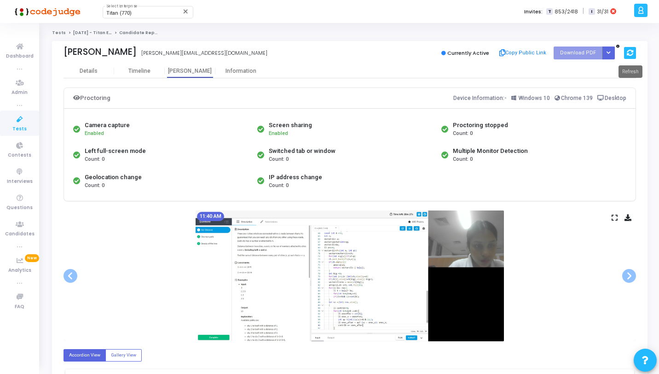 The width and height of the screenshot is (659, 374). Describe the element at coordinates (115, 151) in the screenshot. I see `div: Left full-screen mode` at that location.